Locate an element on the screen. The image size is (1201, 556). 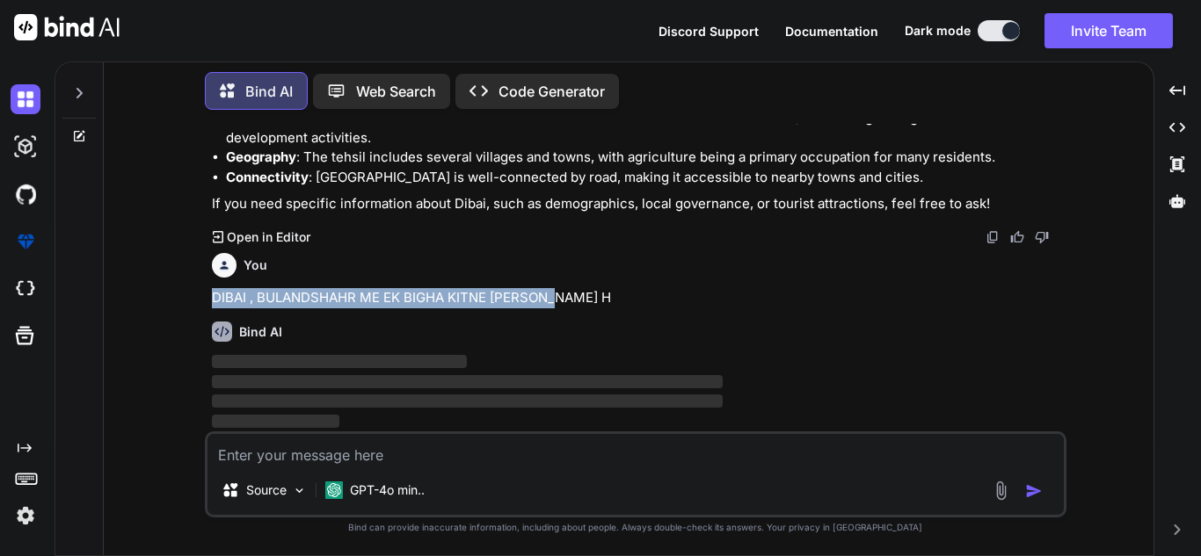
h6: Bind AI is located at coordinates (260, 332).